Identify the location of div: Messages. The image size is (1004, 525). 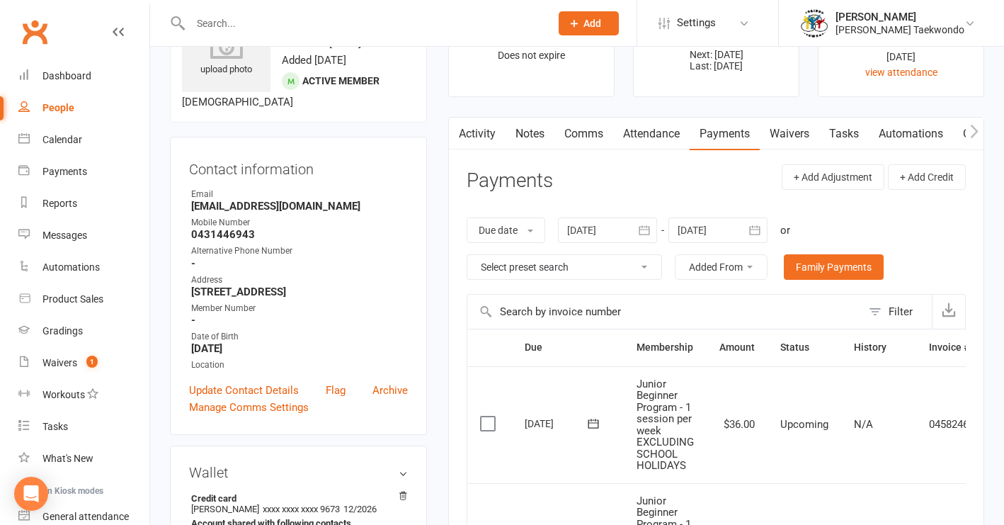
(64, 235).